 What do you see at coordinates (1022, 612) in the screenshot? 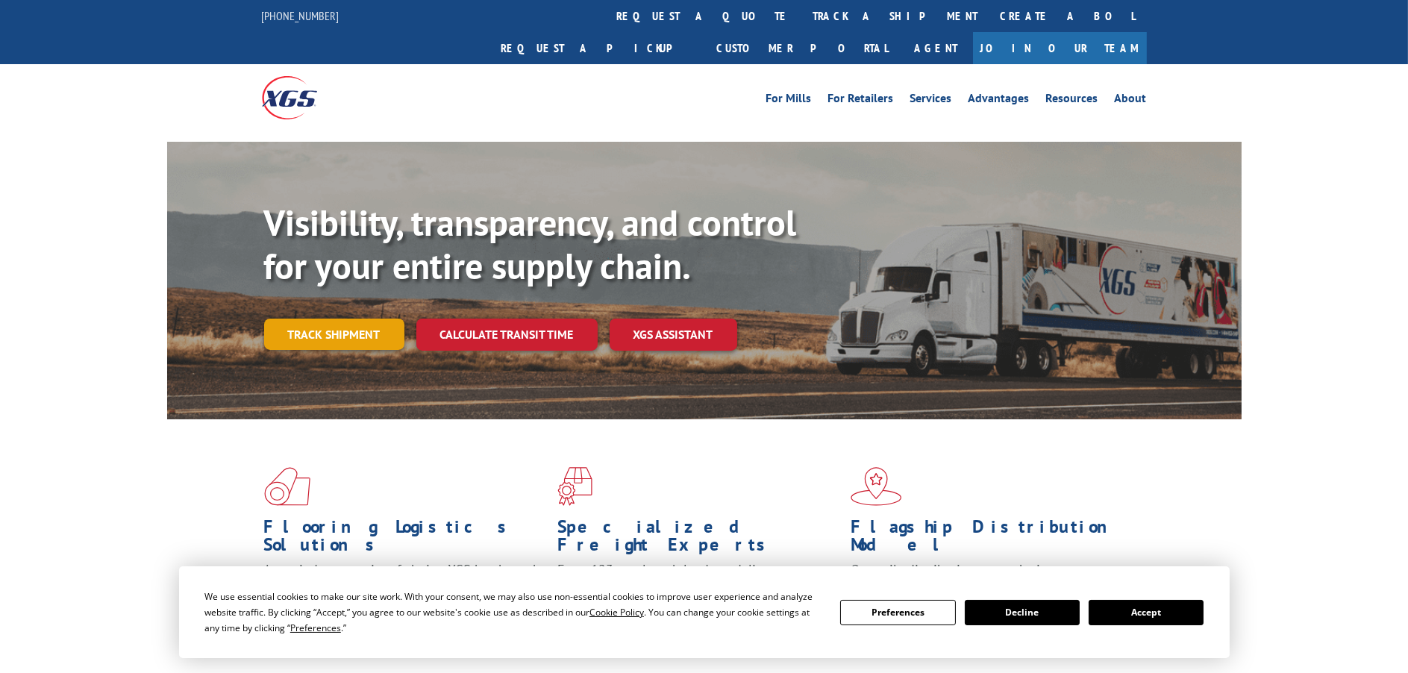
I see `button: Decline` at bounding box center [1022, 612].